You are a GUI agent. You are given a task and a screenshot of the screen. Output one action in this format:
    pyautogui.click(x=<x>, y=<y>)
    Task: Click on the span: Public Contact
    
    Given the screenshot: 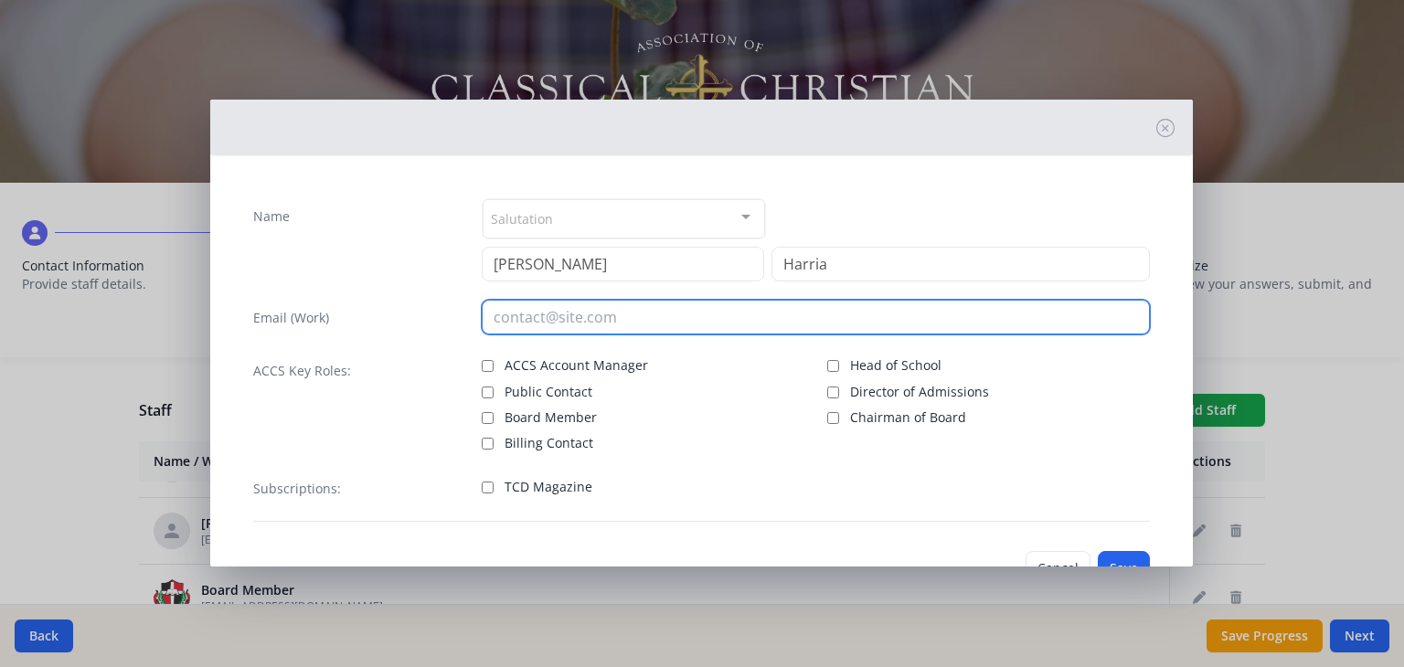 What is the action you would take?
    pyautogui.click(x=549, y=392)
    